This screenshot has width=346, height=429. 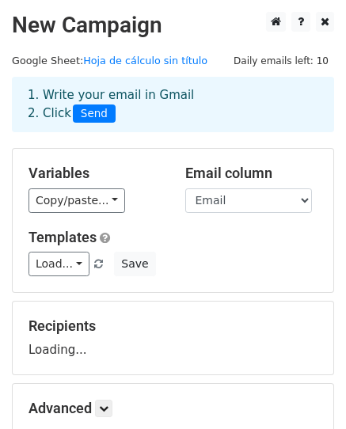 What do you see at coordinates (77, 200) in the screenshot?
I see `a: Copy/paste...` at bounding box center [77, 200].